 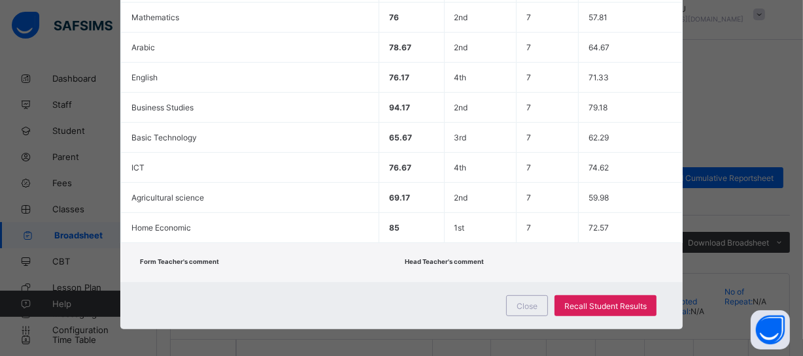 I want to click on span: 72.57, so click(x=598, y=228).